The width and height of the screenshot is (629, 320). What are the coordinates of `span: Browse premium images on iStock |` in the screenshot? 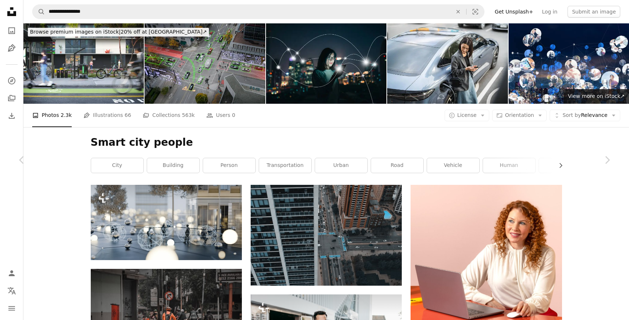 It's located at (75, 32).